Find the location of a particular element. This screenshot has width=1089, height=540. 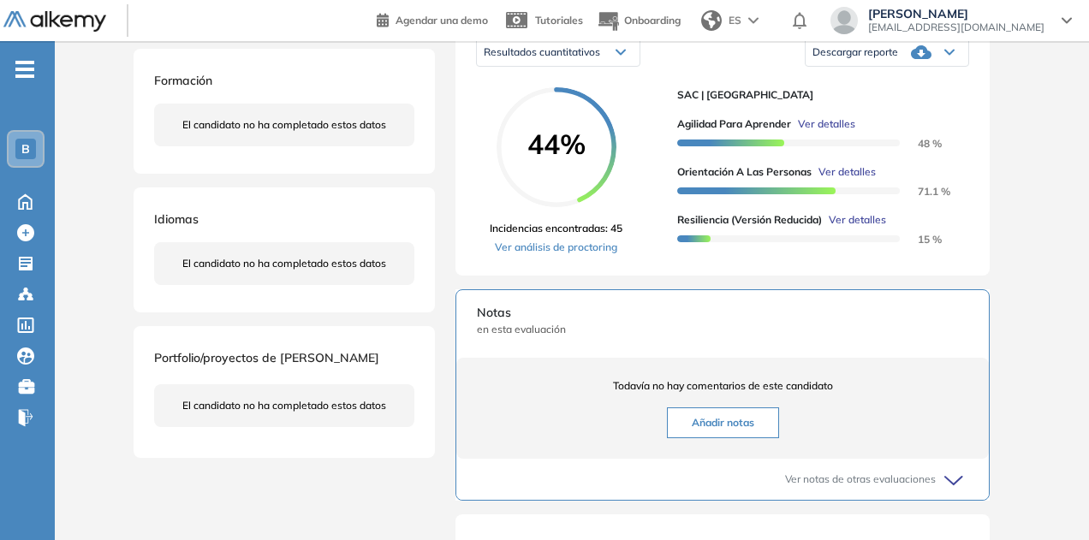

span: ES is located at coordinates (735, 21).